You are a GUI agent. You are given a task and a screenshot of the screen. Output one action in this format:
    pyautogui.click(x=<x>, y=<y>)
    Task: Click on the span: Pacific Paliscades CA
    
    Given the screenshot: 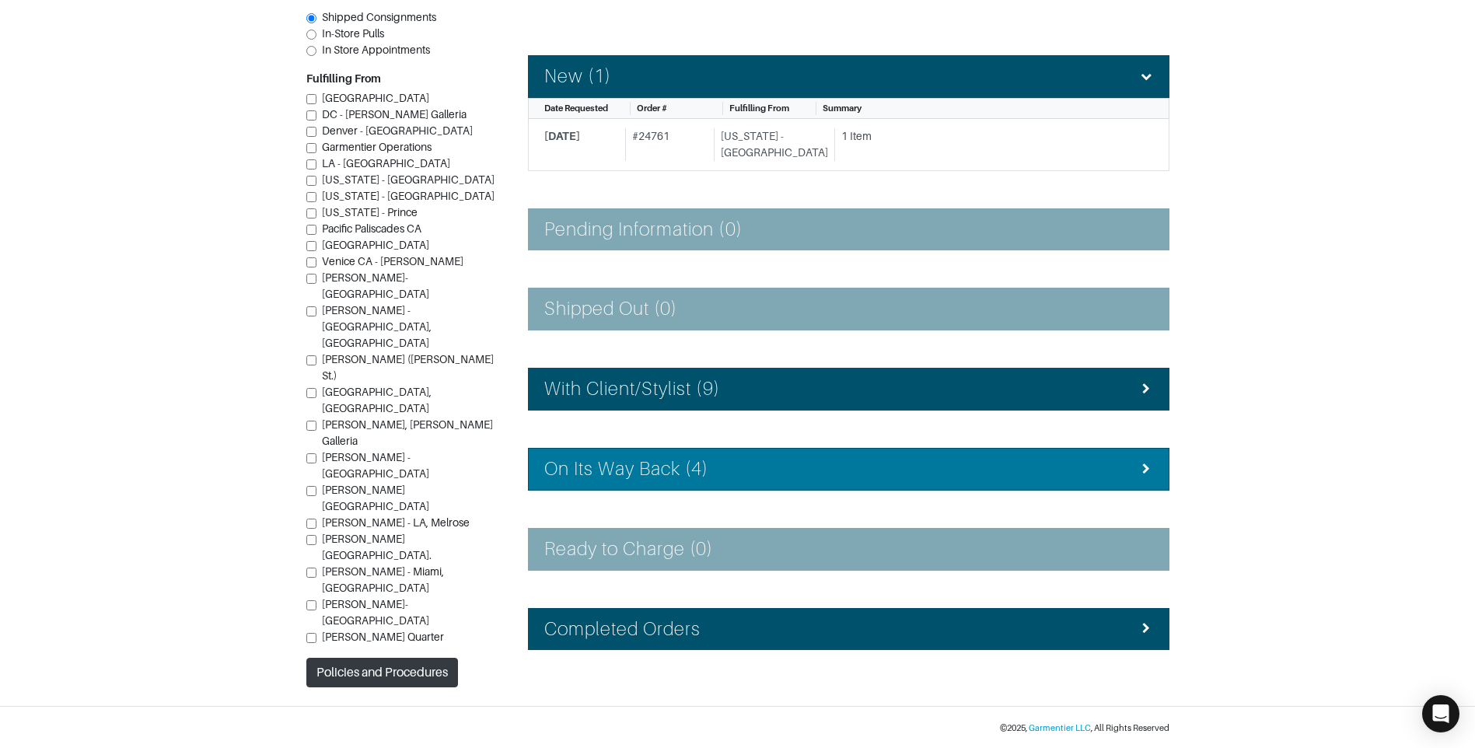 What is the action you would take?
    pyautogui.click(x=372, y=229)
    